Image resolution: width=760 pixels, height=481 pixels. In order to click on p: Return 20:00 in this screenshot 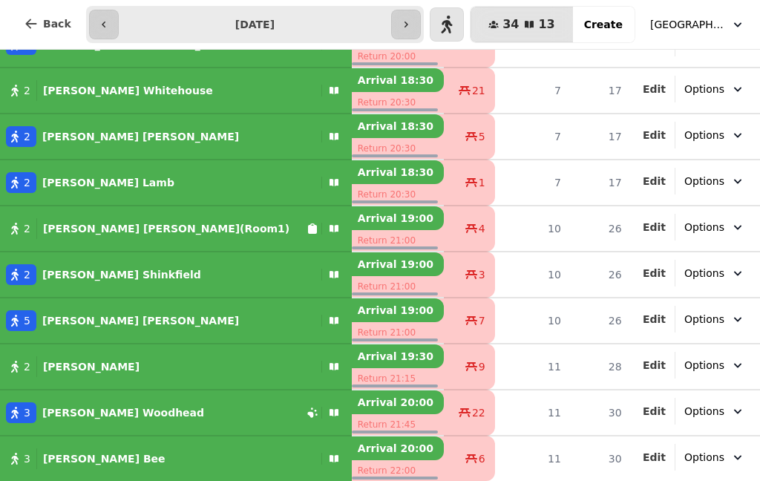, I will do `click(398, 56)`.